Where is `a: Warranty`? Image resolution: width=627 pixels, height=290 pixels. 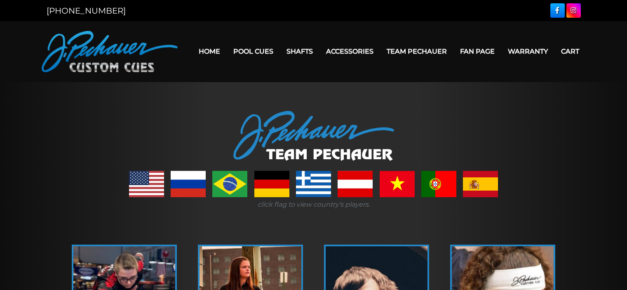
a: Warranty is located at coordinates (528, 51).